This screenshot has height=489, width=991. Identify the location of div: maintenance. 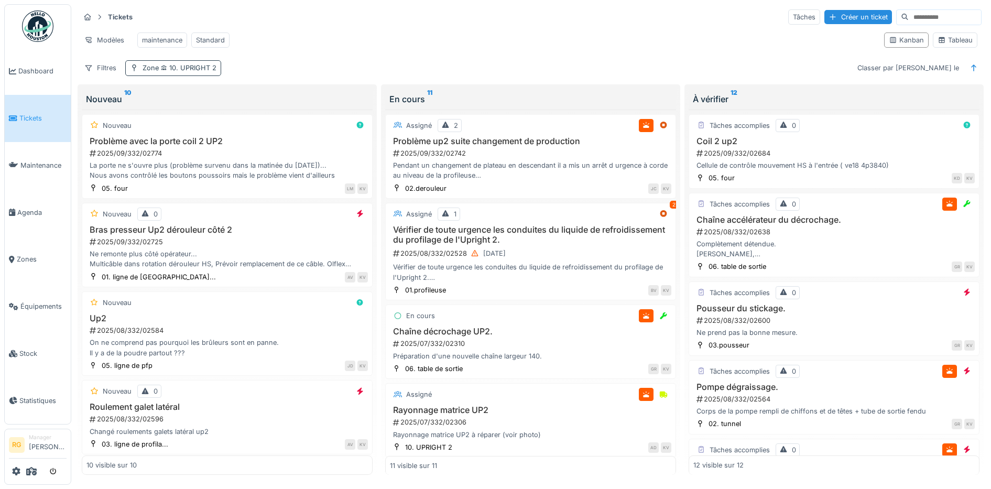
(162, 40).